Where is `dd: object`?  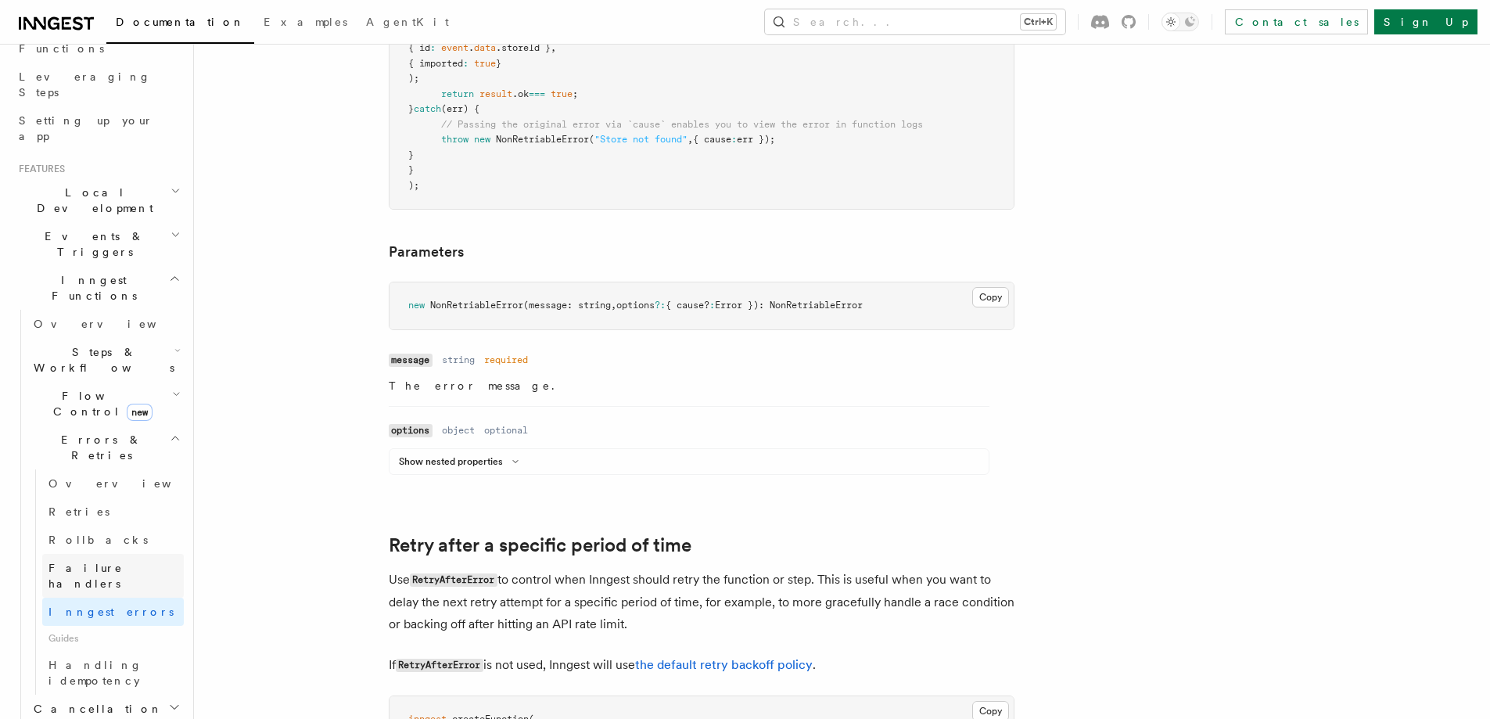 dd: object is located at coordinates (458, 430).